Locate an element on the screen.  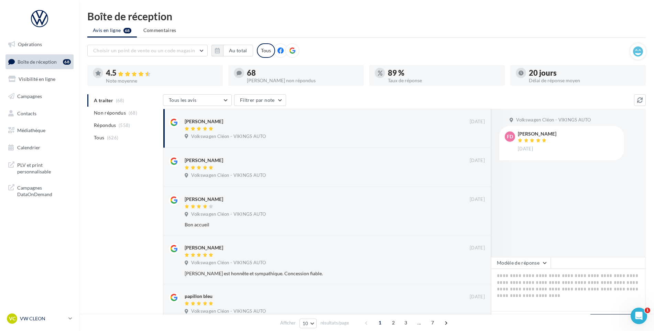
div: 4.5 is located at coordinates (162, 73).